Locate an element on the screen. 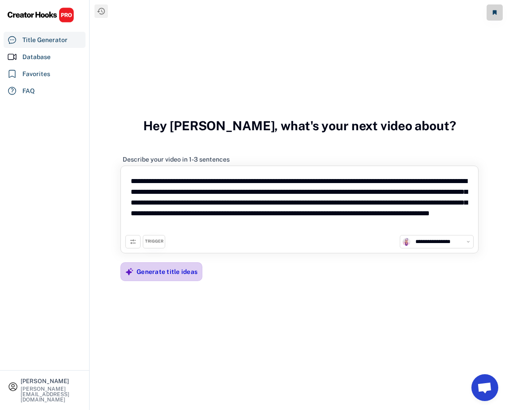 The image size is (509, 410). div: Favorites is located at coordinates (36, 74).